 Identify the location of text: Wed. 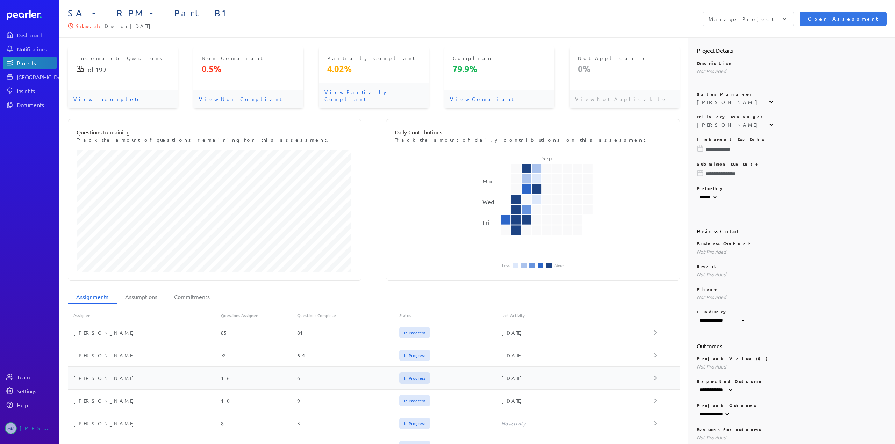
(488, 202).